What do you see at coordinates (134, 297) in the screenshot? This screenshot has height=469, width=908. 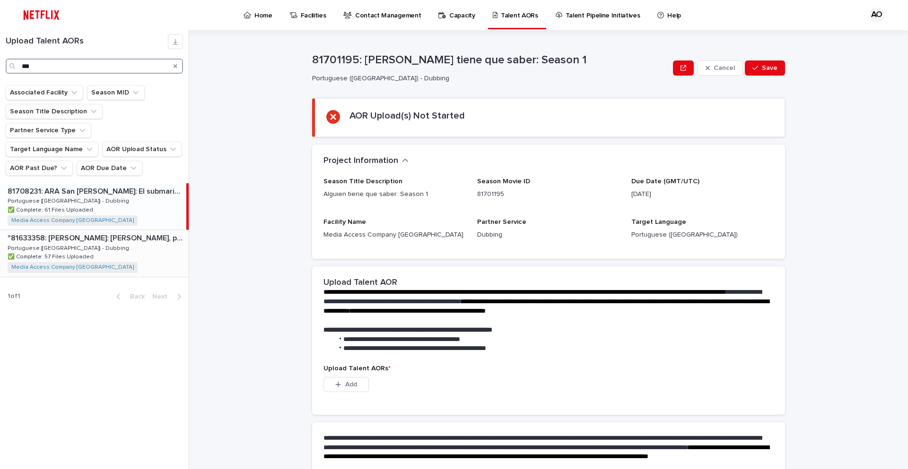 I see `span: Back` at bounding box center [134, 297].